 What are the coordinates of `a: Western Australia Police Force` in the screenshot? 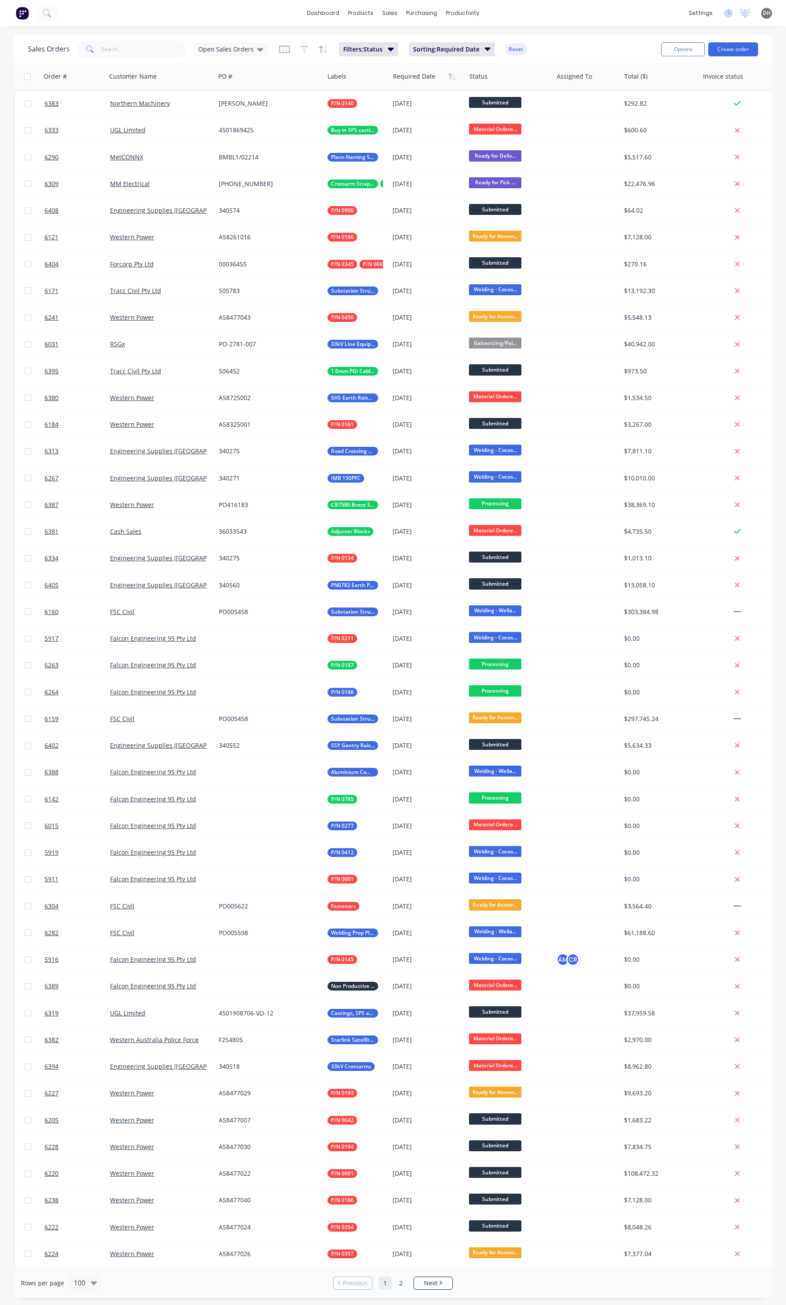 It's located at (154, 1039).